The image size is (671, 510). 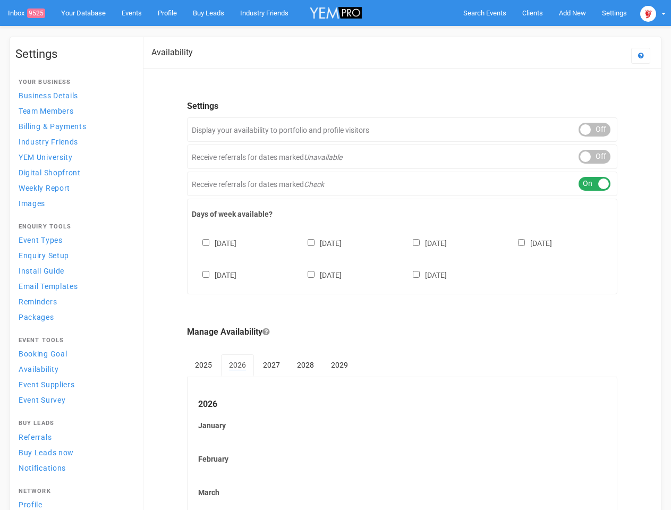 What do you see at coordinates (74, 270) in the screenshot?
I see `a: Install Guide` at bounding box center [74, 270].